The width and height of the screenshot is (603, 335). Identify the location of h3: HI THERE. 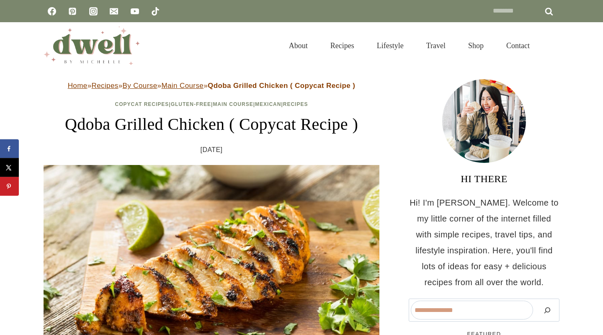
(484, 179).